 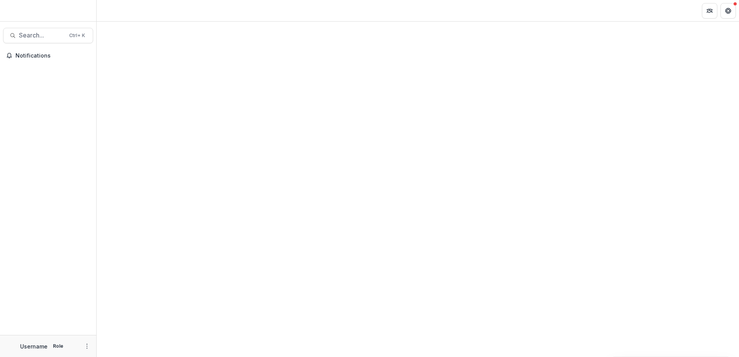 I want to click on p: Username, so click(x=34, y=346).